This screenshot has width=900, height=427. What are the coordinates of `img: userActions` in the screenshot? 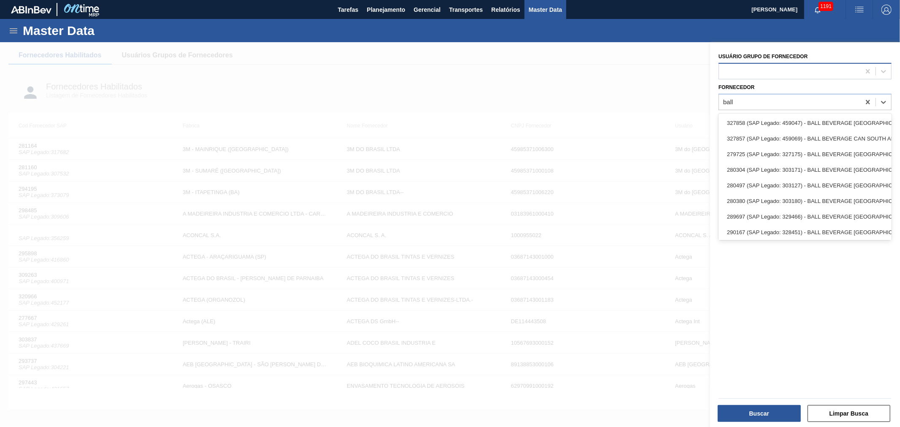 It's located at (859, 10).